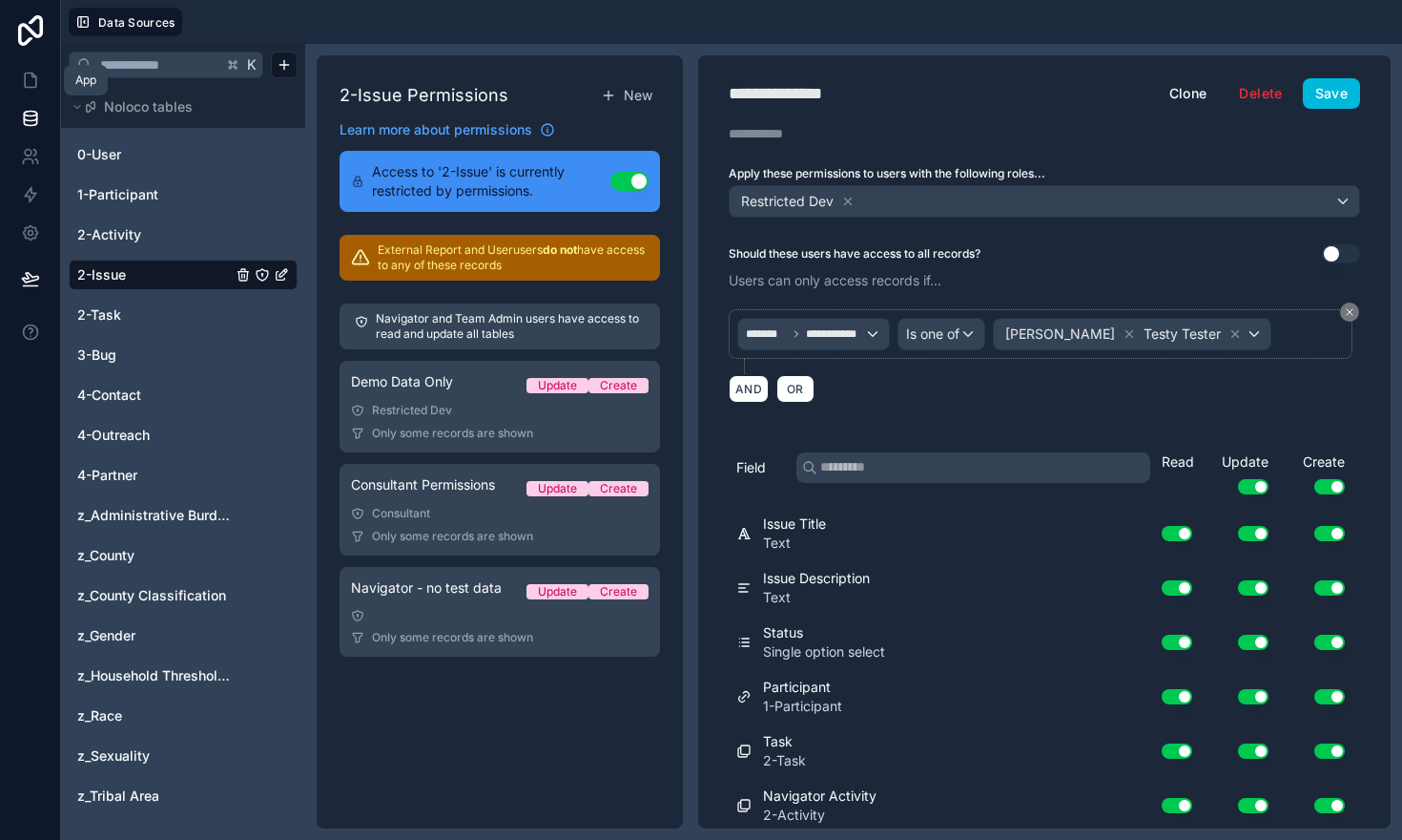 The width and height of the screenshot is (1402, 840). What do you see at coordinates (500, 513) in the screenshot?
I see `div: Consultant` at bounding box center [500, 513].